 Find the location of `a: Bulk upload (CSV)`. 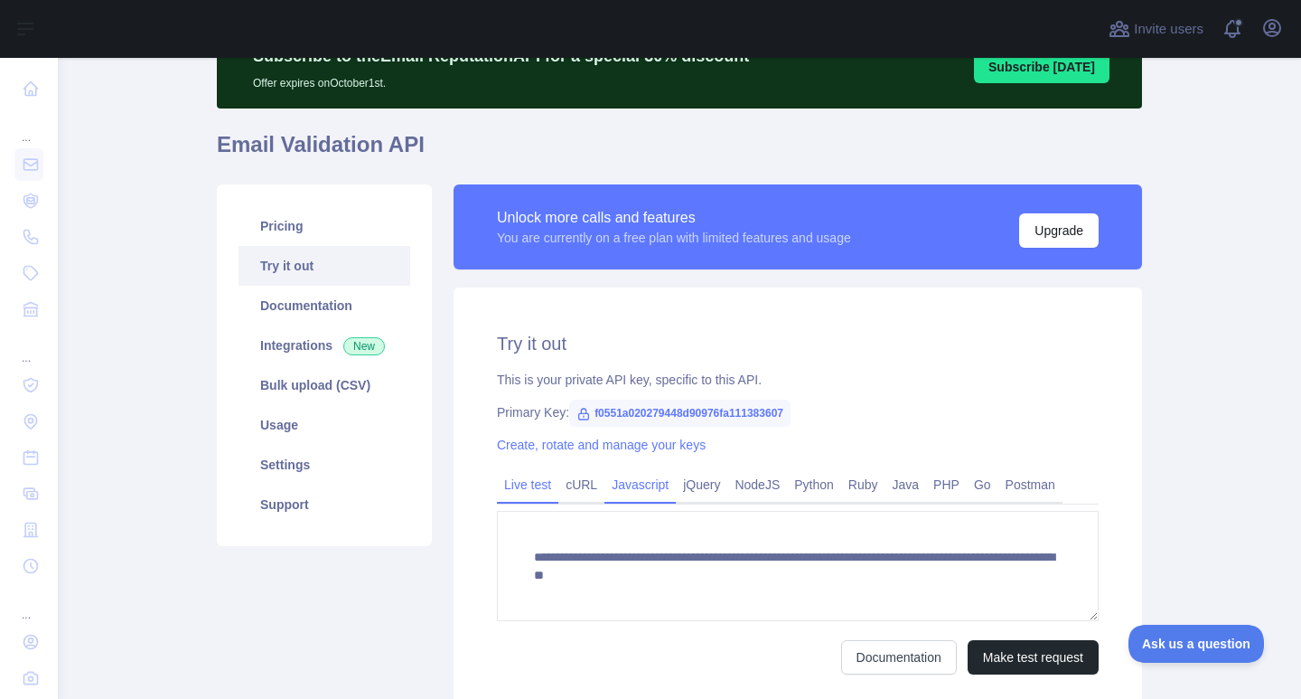

a: Bulk upload (CSV) is located at coordinates (324, 385).